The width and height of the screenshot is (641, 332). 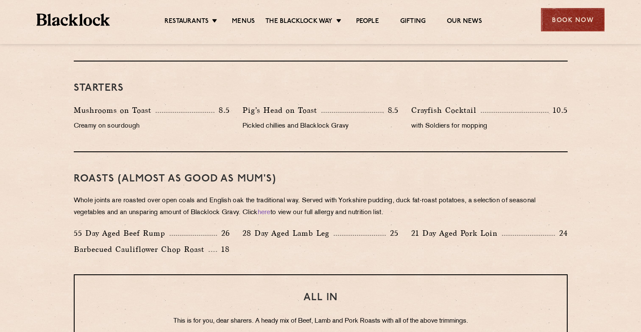 I want to click on h3: Roasts (Almost as good as Mum's), so click(x=320, y=179).